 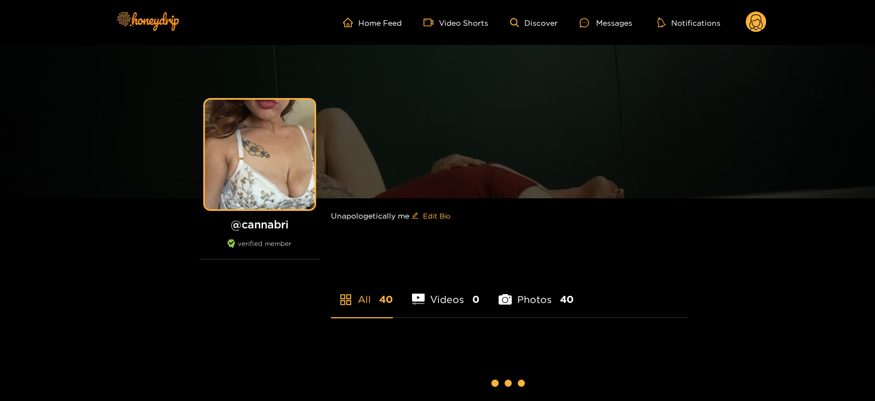 I want to click on button: Notifications, so click(x=688, y=22).